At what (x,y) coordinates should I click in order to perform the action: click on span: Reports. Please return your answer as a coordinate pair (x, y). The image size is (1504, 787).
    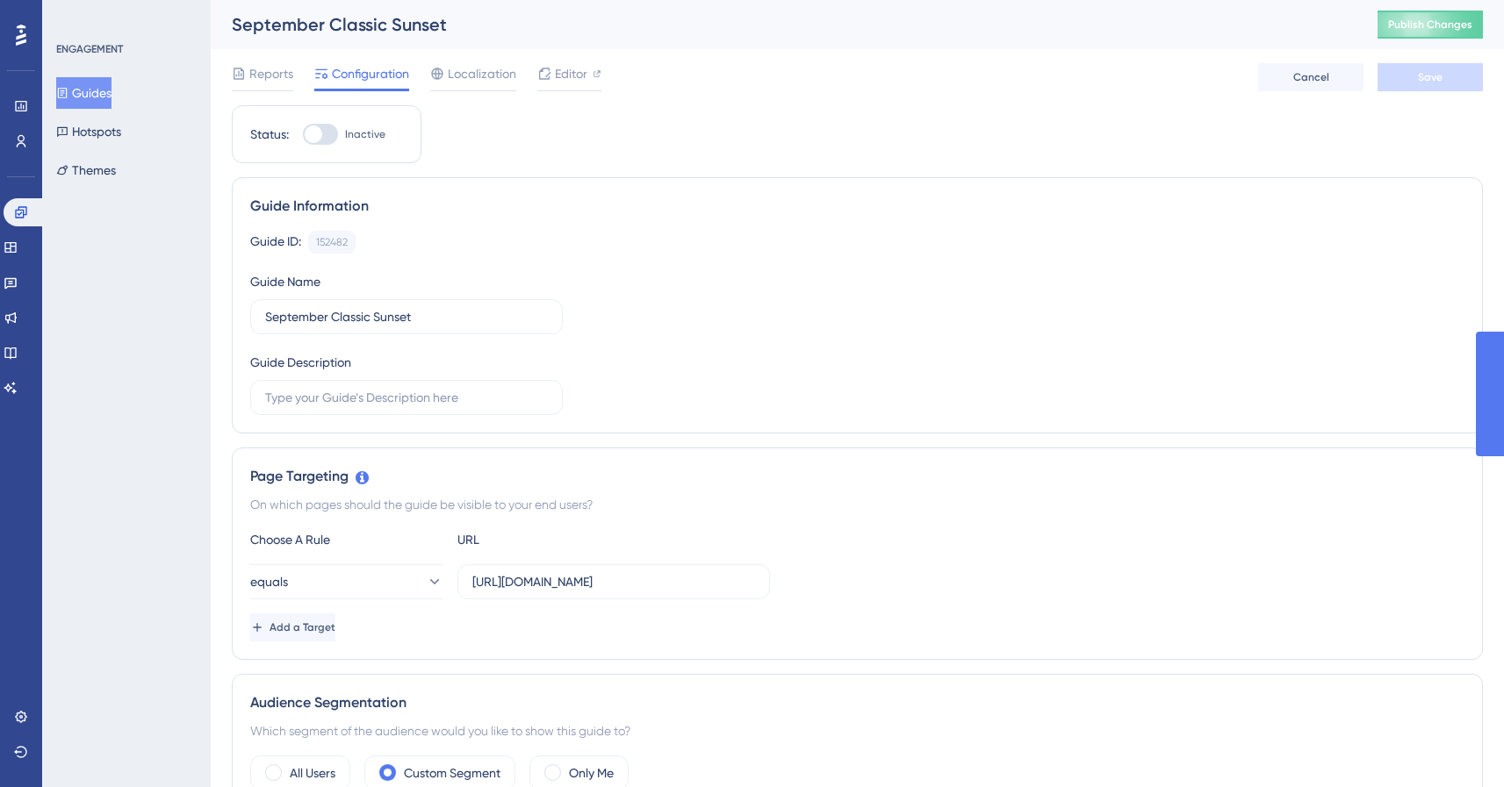
    Looking at the image, I should click on (271, 74).